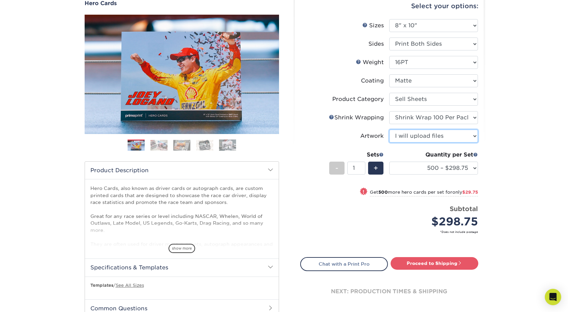  What do you see at coordinates (465, 192) in the screenshot?
I see `span: only` at bounding box center [465, 192].